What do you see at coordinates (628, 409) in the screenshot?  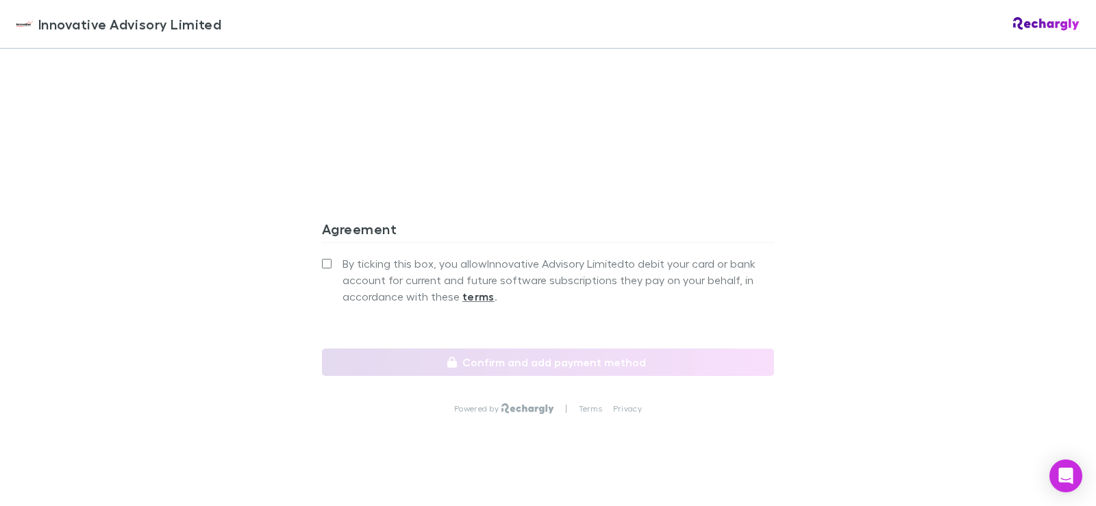 I see `a: Privacy` at bounding box center [628, 409].